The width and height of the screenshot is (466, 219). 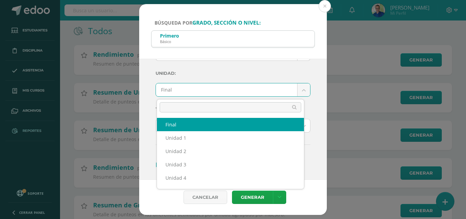 I want to click on div: Final, so click(x=230, y=124).